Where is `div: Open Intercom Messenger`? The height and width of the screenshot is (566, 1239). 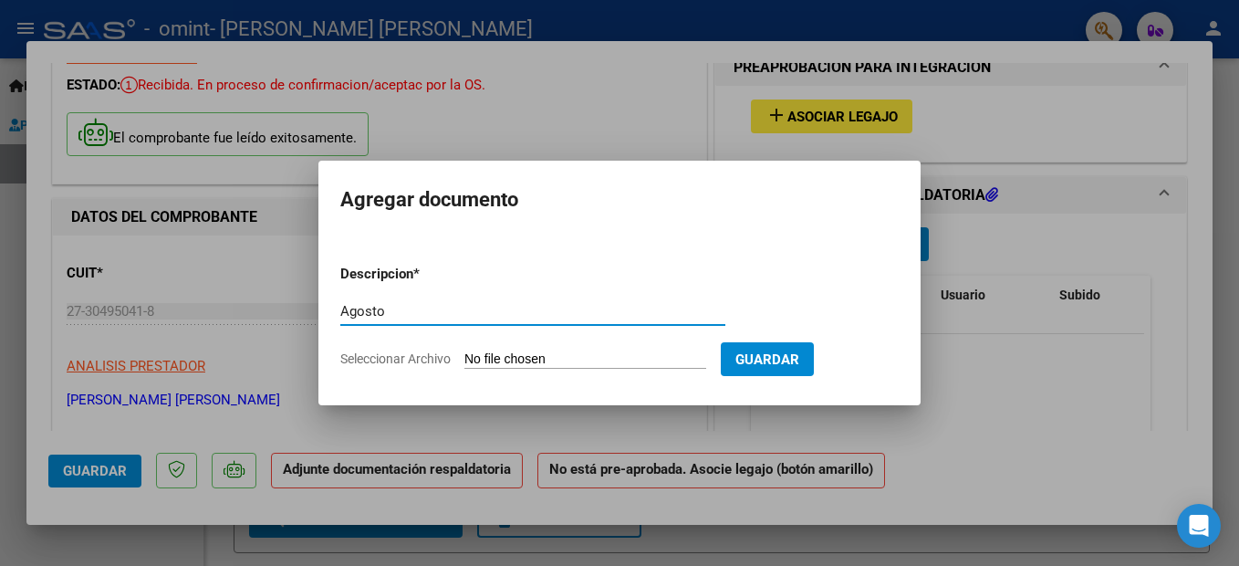
div: Open Intercom Messenger is located at coordinates (1199, 526).